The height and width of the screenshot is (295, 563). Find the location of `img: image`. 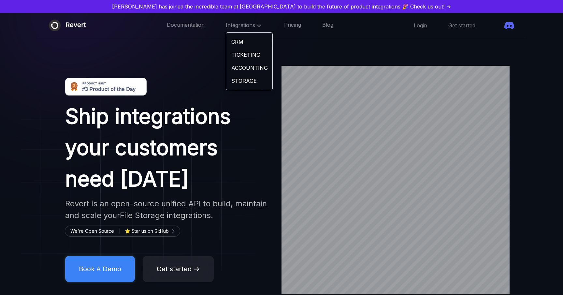

img: image is located at coordinates (138, 184).